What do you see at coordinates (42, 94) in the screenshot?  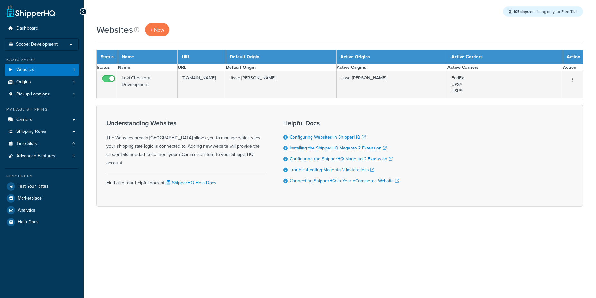 I see `li: Pickup Locations` at bounding box center [42, 94].